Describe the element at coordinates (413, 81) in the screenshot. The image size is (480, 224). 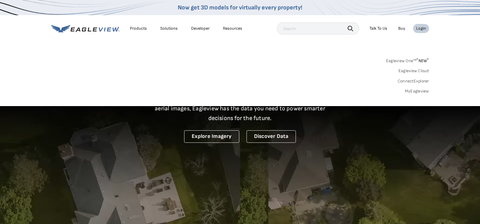
I see `a: ConnectExplorer` at that location.